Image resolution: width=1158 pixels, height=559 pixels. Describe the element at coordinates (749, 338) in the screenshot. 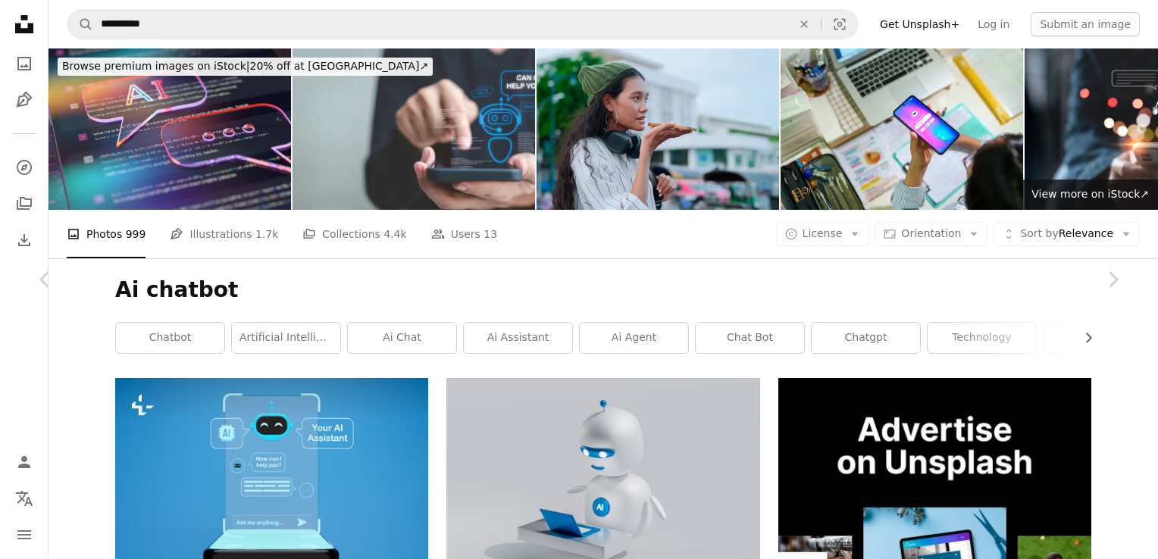

I see `a: chat bot` at that location.